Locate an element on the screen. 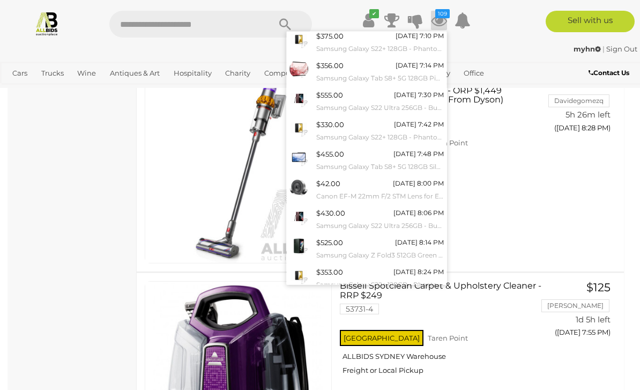 This screenshot has height=390, width=640. b: Contact Us is located at coordinates (609, 72).